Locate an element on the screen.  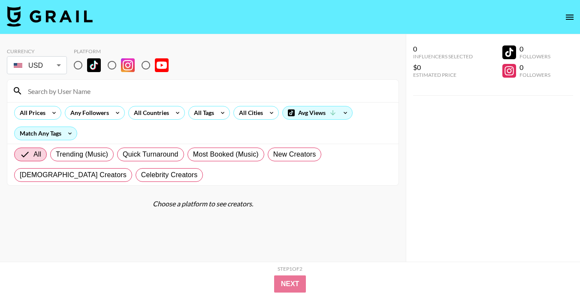
img: TikTok is located at coordinates (94, 65).